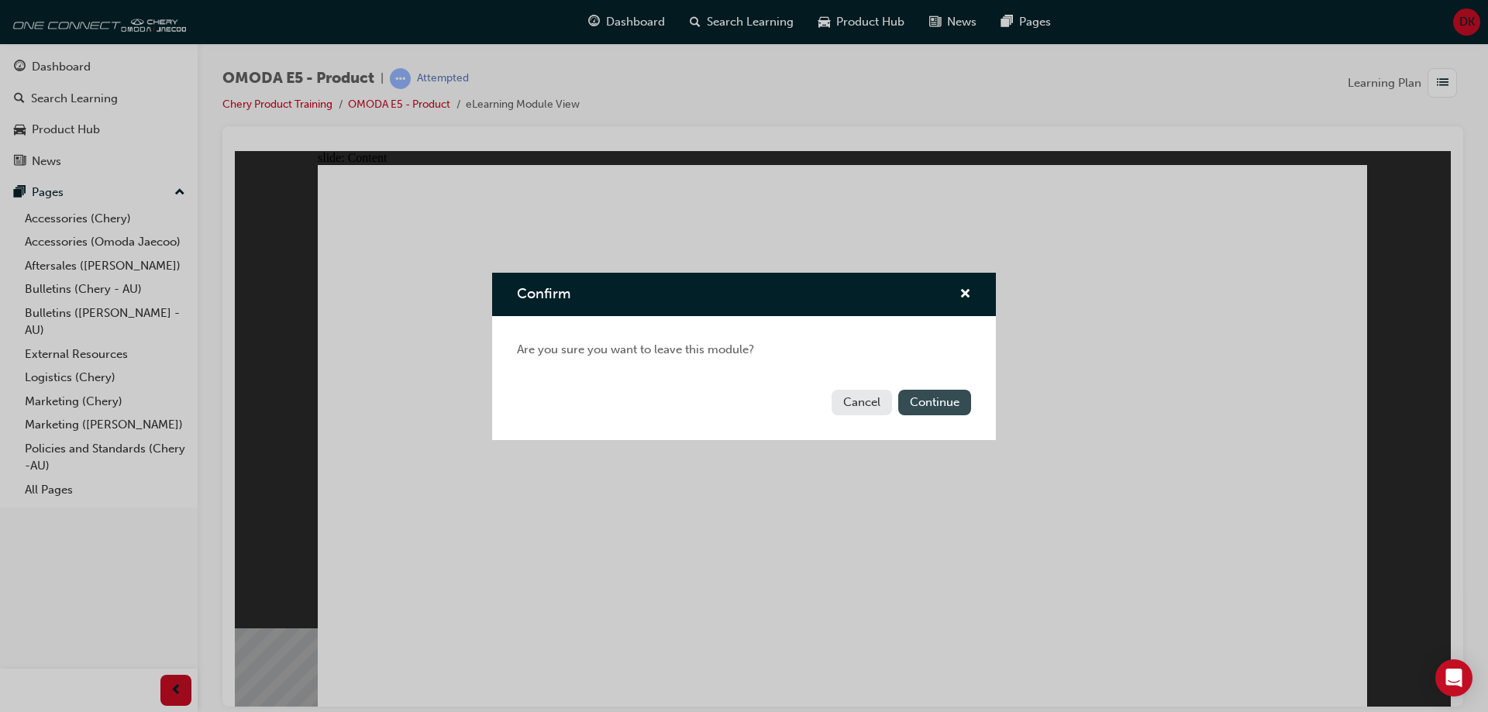 Image resolution: width=1488 pixels, height=712 pixels. Describe the element at coordinates (744, 349) in the screenshot. I see `div: Are you sure you want to leave this module?` at that location.